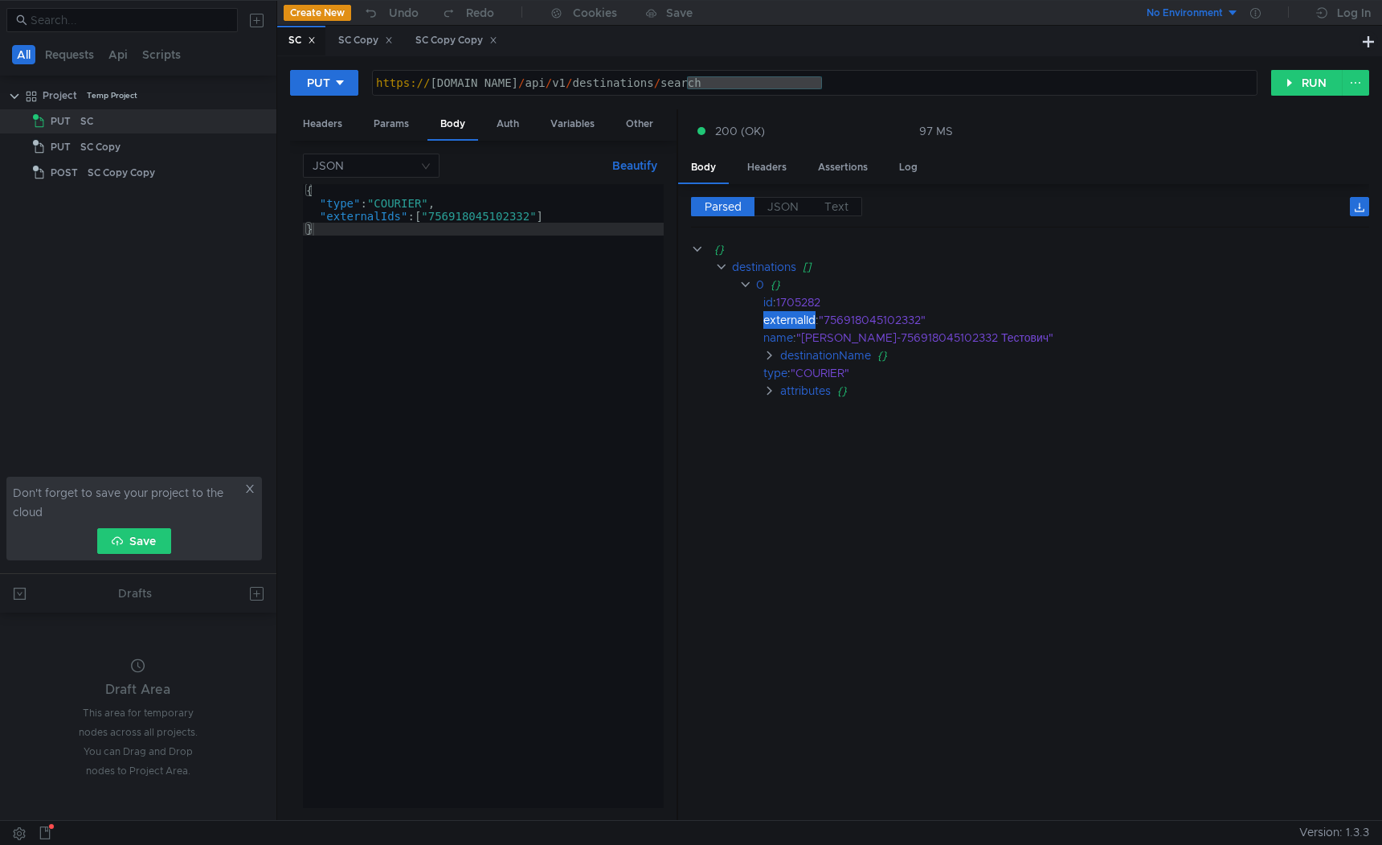 The width and height of the screenshot is (1382, 845). I want to click on button: All, so click(23, 55).